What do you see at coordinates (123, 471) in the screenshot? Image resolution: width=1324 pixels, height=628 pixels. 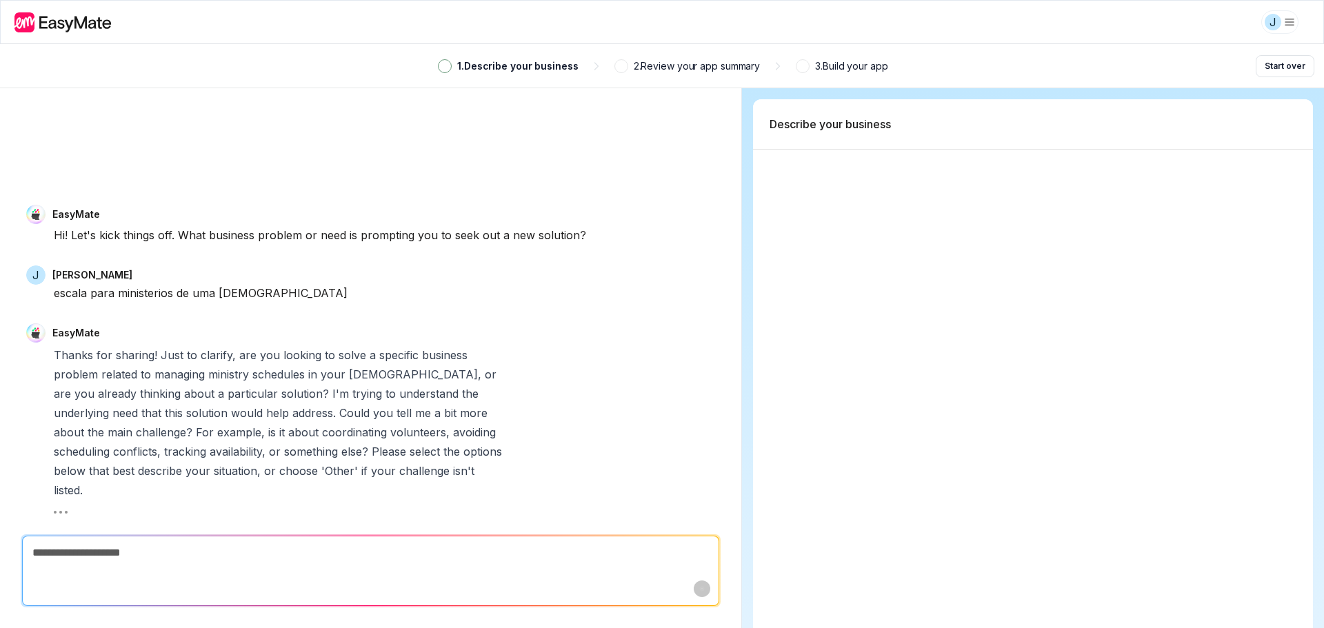 I see `span: best` at bounding box center [123, 471].